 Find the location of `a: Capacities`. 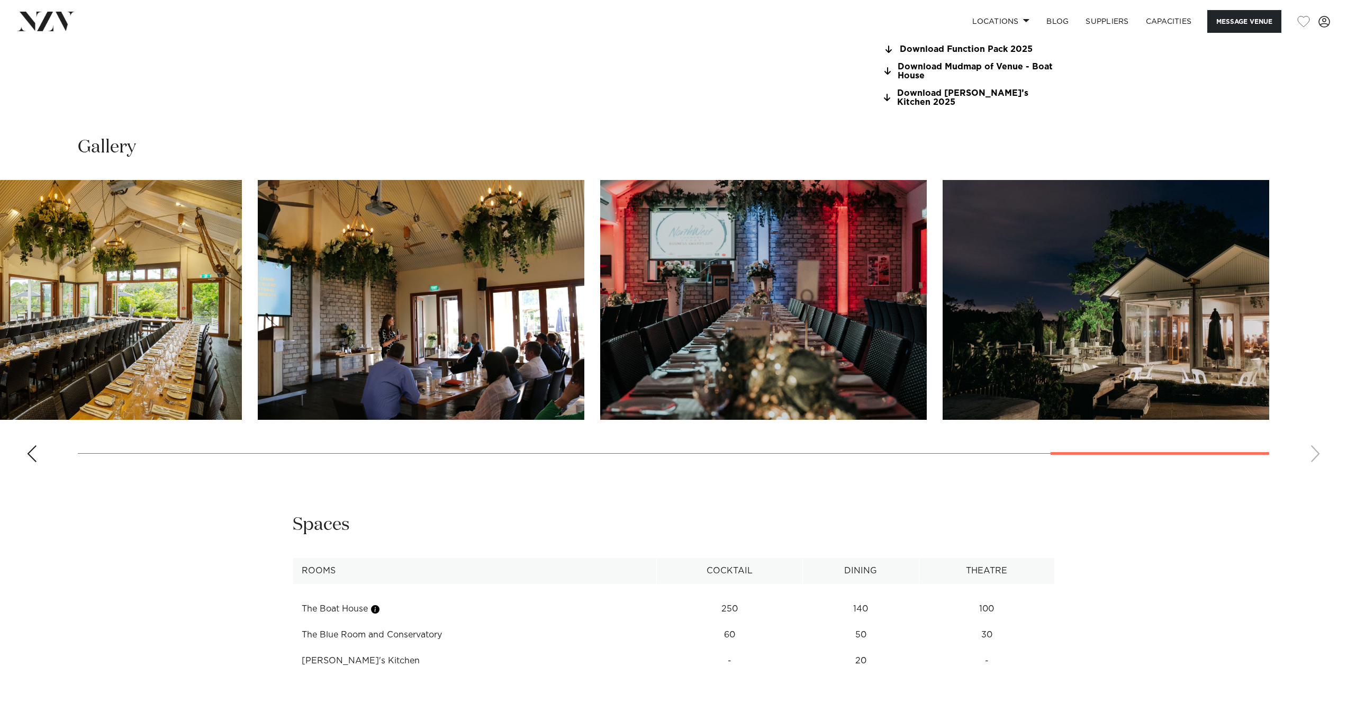

a: Capacities is located at coordinates (1168, 21).